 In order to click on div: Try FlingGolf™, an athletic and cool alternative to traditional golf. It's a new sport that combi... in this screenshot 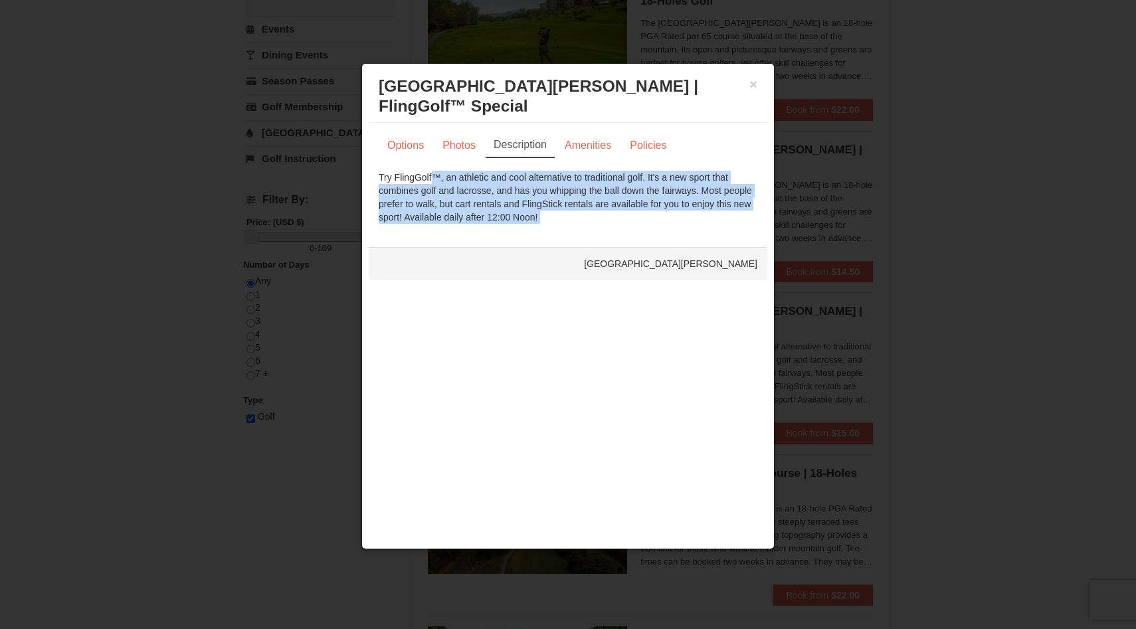, I will do `click(568, 197)`.